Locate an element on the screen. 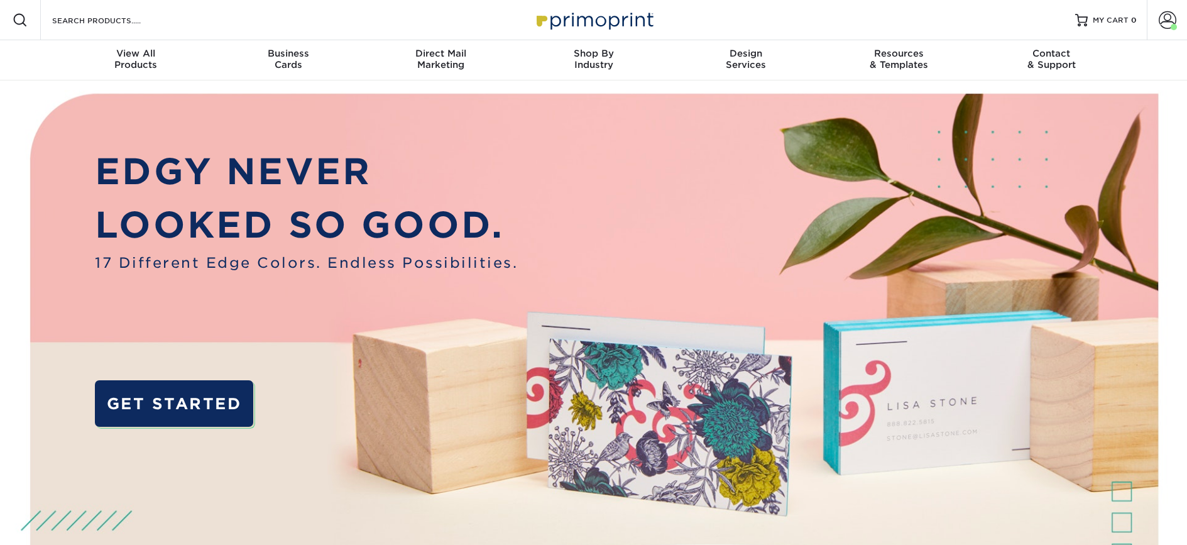 This screenshot has height=545, width=1187. span: View All is located at coordinates (136, 53).